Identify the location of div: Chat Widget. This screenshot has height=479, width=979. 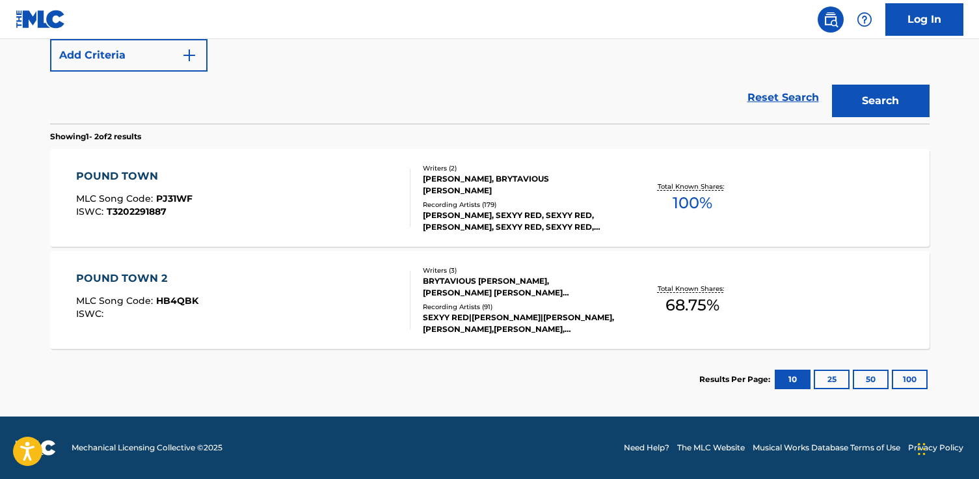
(947, 448).